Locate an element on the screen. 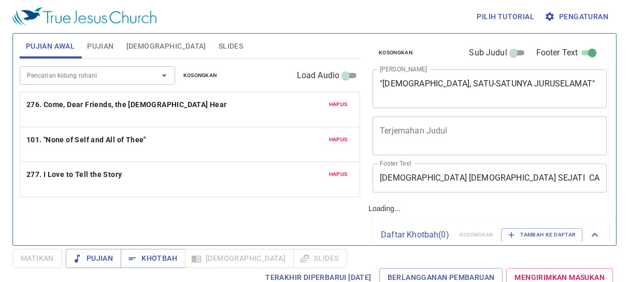 The image size is (629, 282). span: Khotbah is located at coordinates (153, 258).